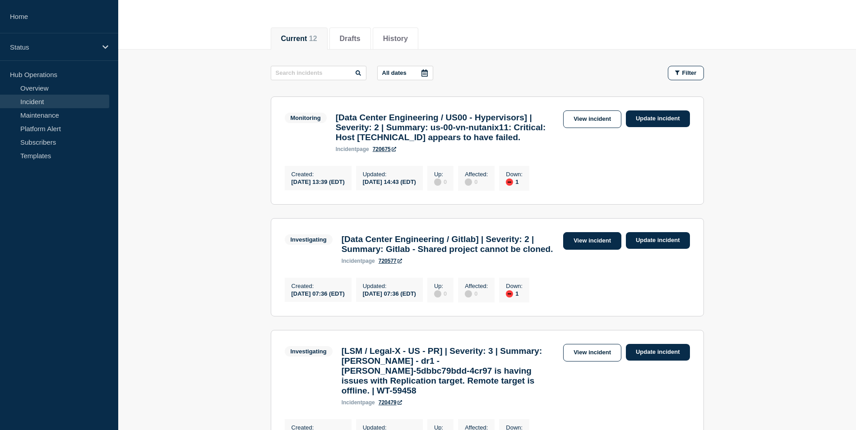 The image size is (856, 430). I want to click on p: Status, so click(53, 47).